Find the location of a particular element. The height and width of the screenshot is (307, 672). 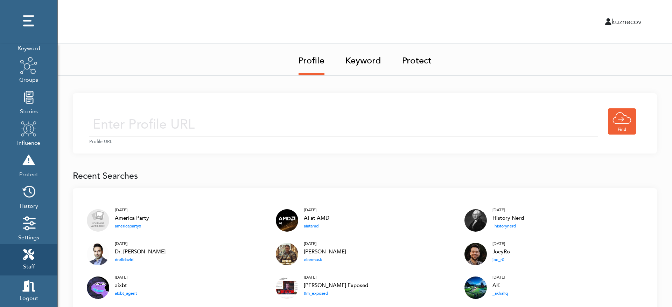

img: aiatamd_twitter.jpg is located at coordinates (287, 220).